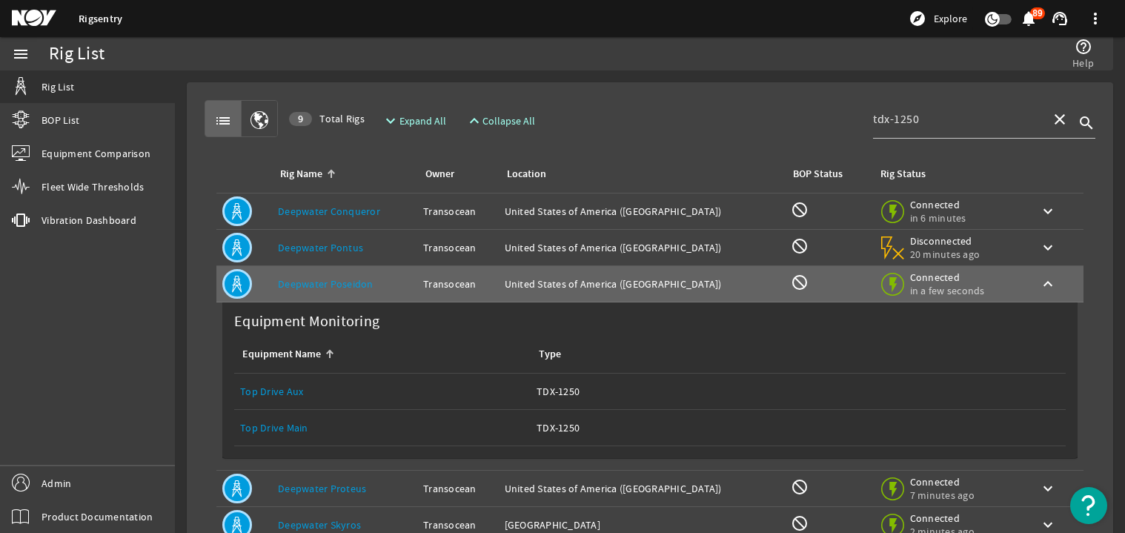  I want to click on span: in a few seconds, so click(947, 291).